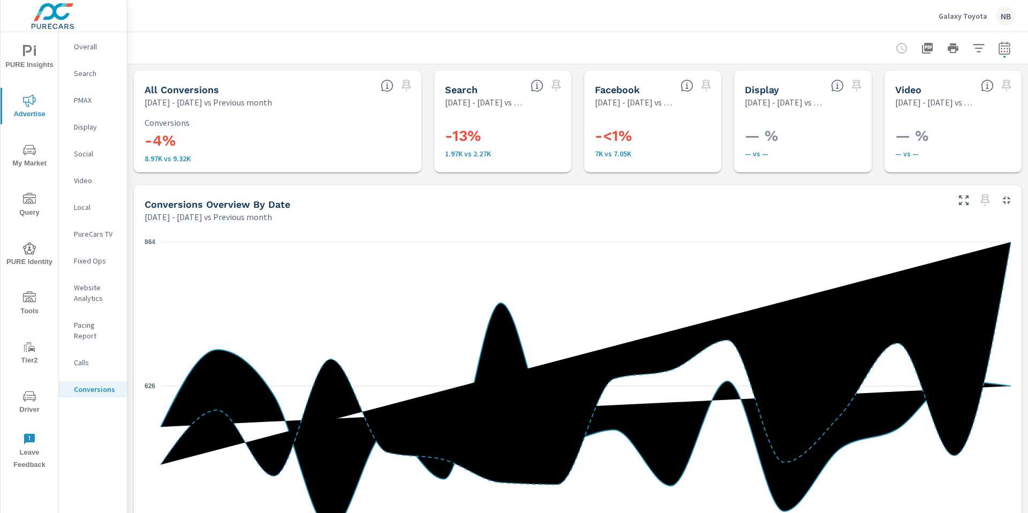 The height and width of the screenshot is (513, 1028). What do you see at coordinates (96, 73) in the screenshot?
I see `p: Search` at bounding box center [96, 73].